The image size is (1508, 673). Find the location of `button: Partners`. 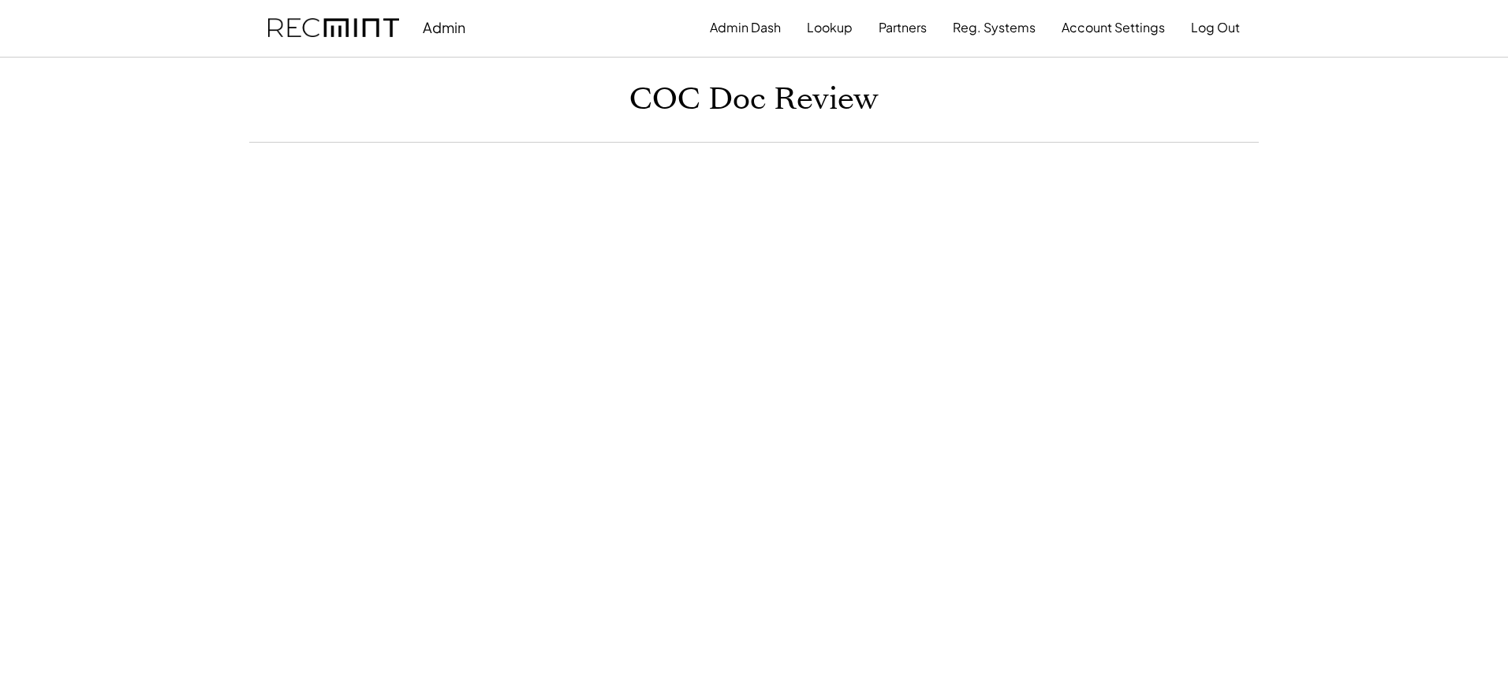

button: Partners is located at coordinates (902, 28).